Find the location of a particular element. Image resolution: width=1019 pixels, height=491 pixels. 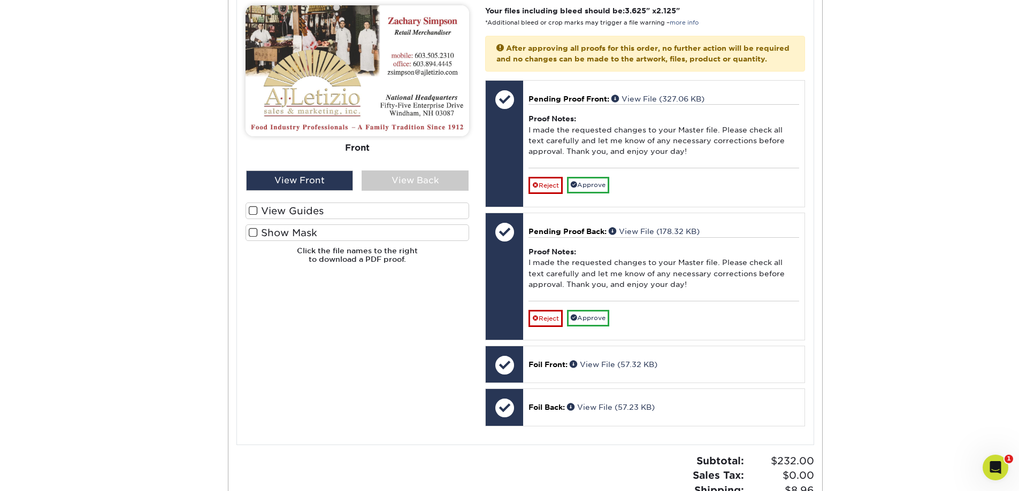

a: more info is located at coordinates (684, 22).